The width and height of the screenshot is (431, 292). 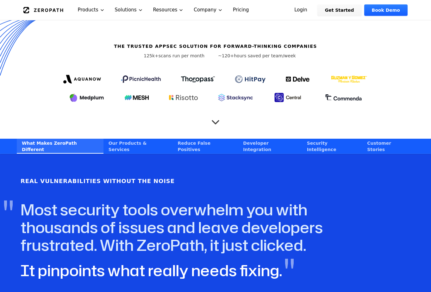 I want to click on a: Our Products & Services, so click(x=138, y=146).